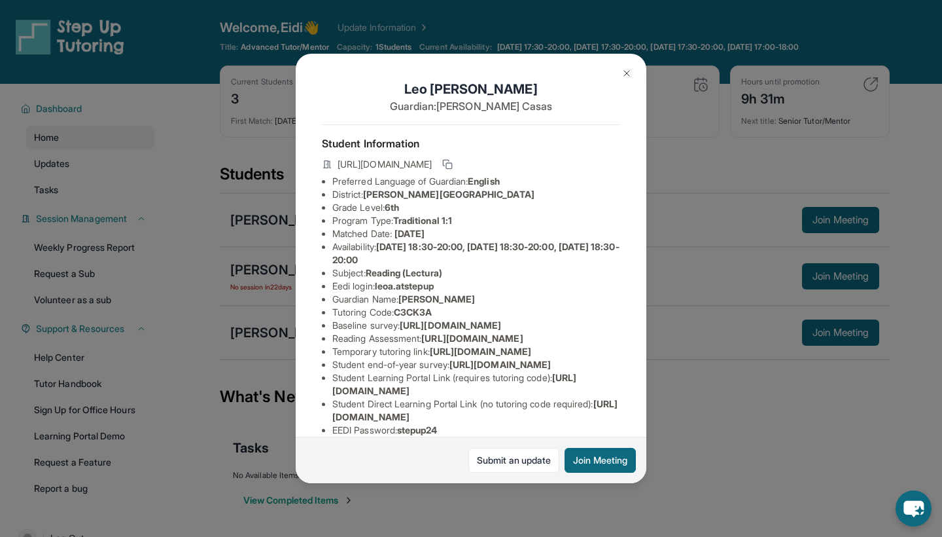  I want to click on li: Guardian Name :, so click(476, 299).